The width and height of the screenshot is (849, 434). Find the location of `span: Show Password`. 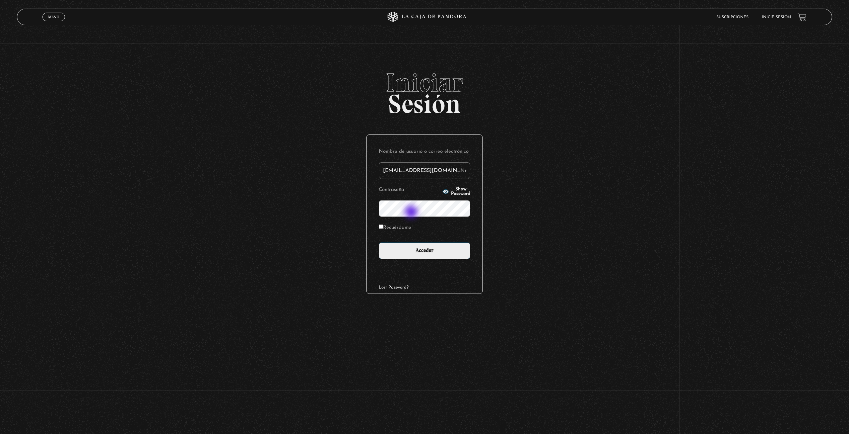

span: Show Password is located at coordinates (461, 191).